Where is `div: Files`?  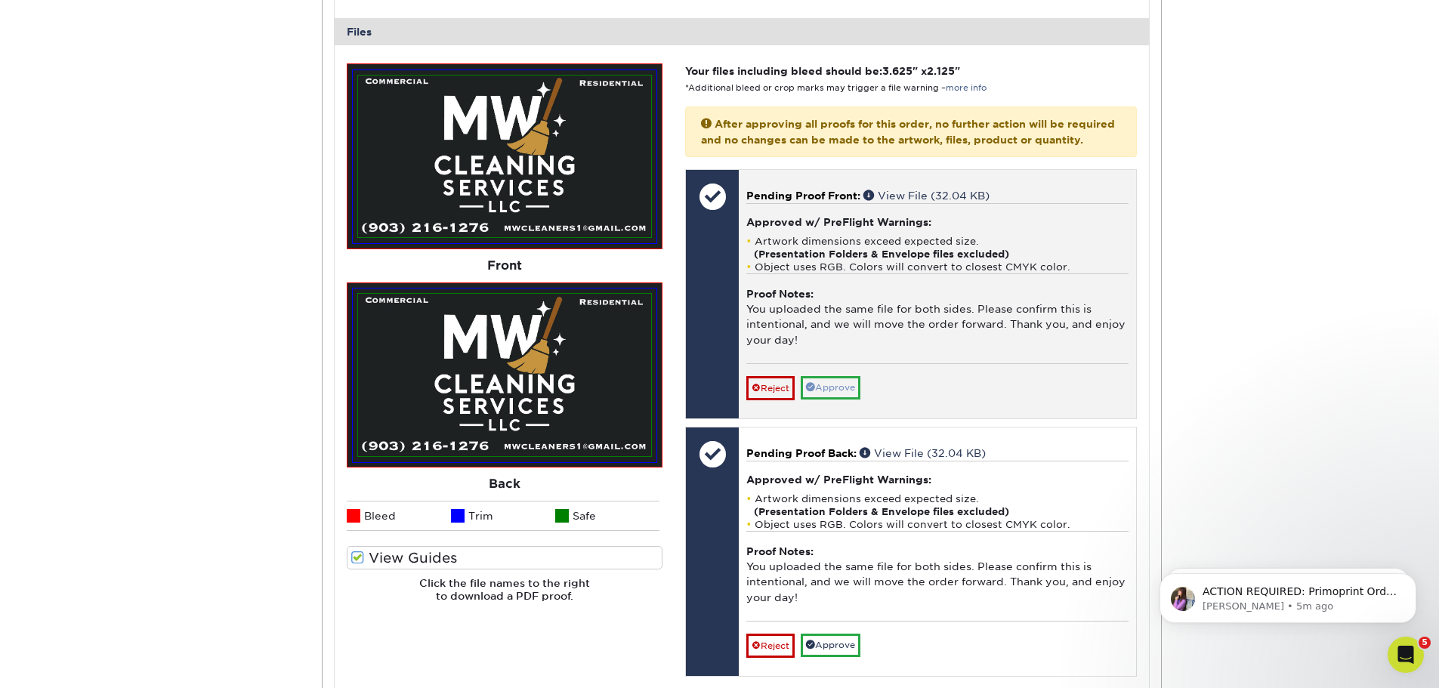 div: Files is located at coordinates (742, 32).